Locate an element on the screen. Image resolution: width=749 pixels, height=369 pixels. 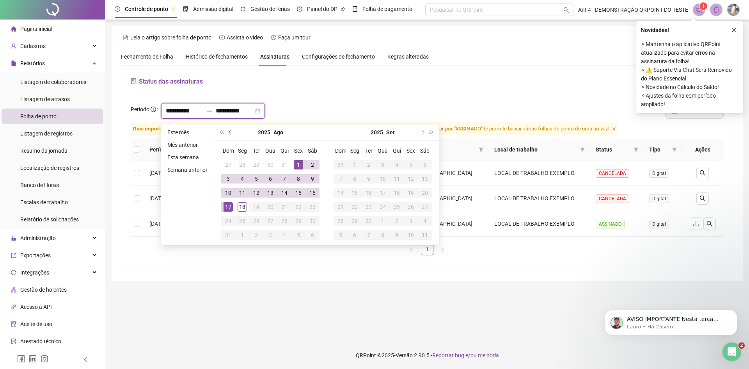
span: Relatório de solicitações is located at coordinates (50, 219).